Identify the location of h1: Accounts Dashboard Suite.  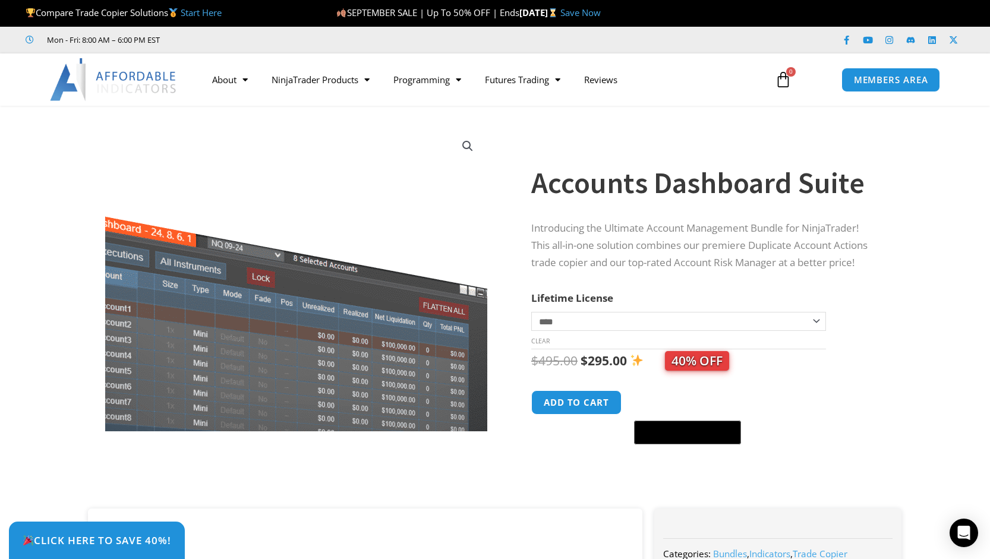
(705, 183).